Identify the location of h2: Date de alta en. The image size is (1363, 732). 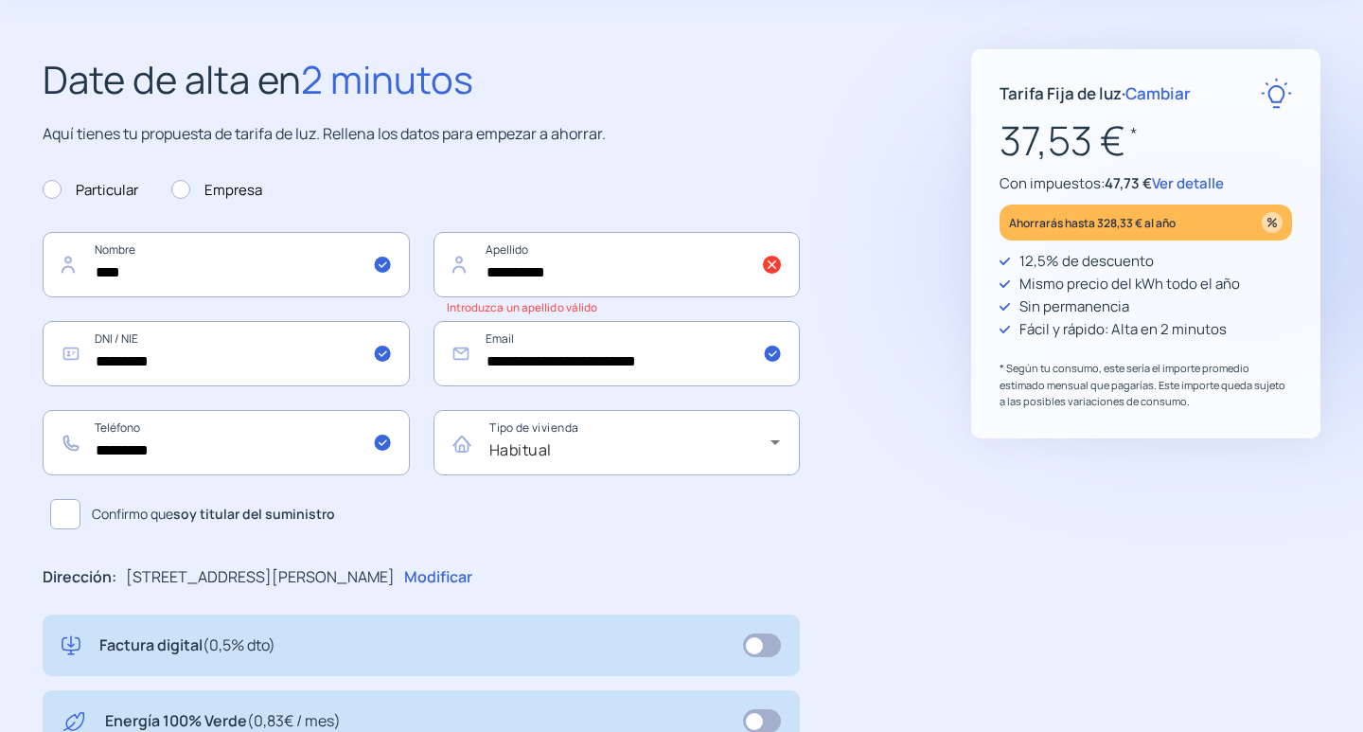
(421, 80).